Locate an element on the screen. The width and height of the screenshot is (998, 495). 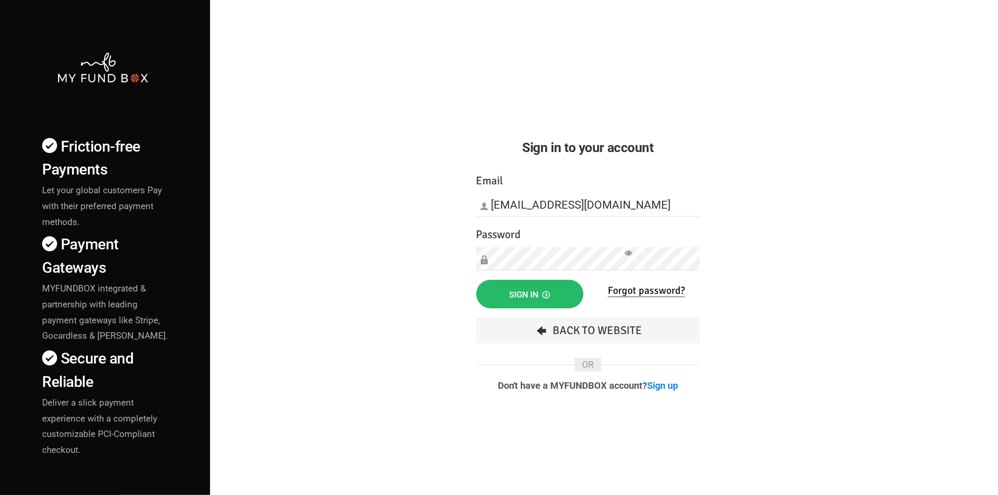
h4: Secure and Reliable is located at coordinates (107, 370).